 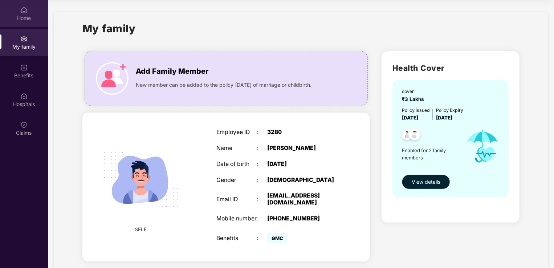 What do you see at coordinates (141, 230) in the screenshot?
I see `span: SELF` at bounding box center [141, 230].